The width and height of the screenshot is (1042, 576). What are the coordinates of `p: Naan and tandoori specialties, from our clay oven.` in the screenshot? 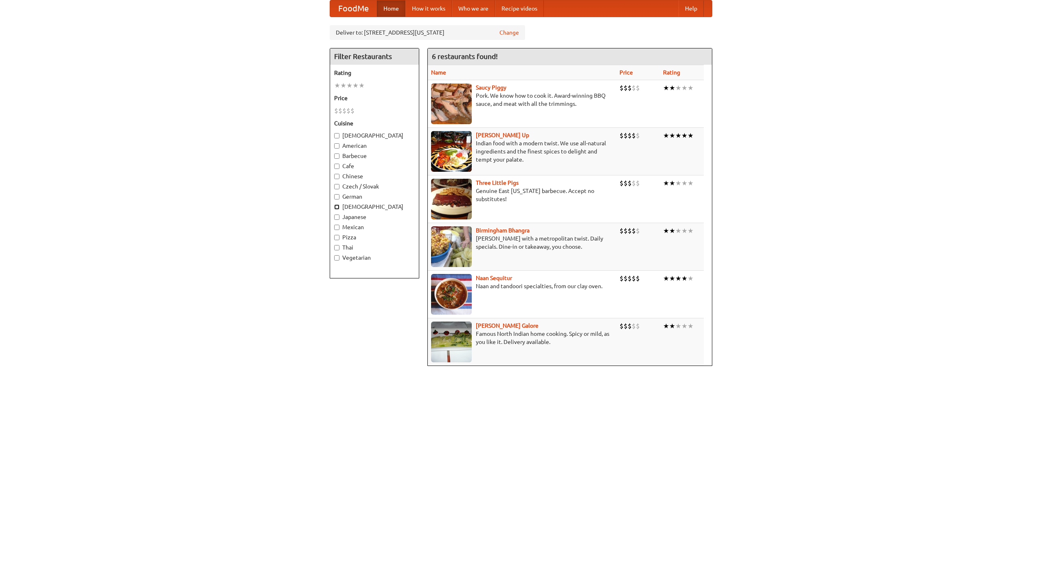 It's located at (522, 286).